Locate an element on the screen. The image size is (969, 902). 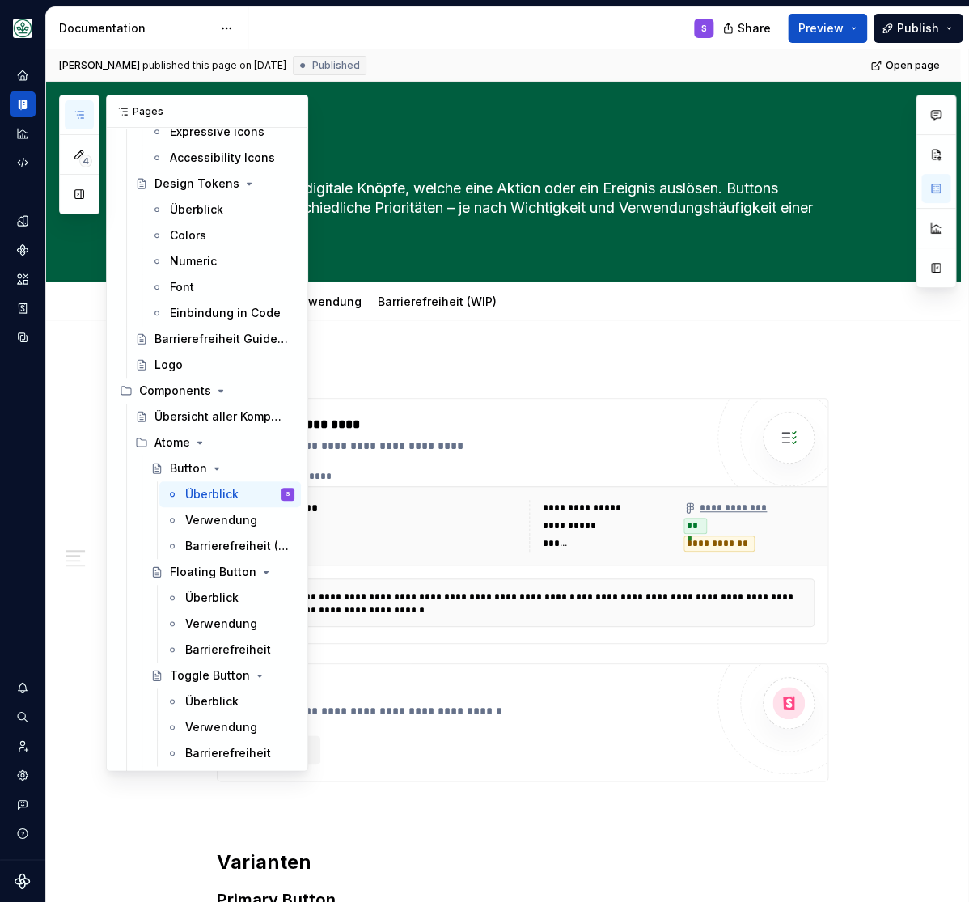
a: Logo is located at coordinates (214, 365).